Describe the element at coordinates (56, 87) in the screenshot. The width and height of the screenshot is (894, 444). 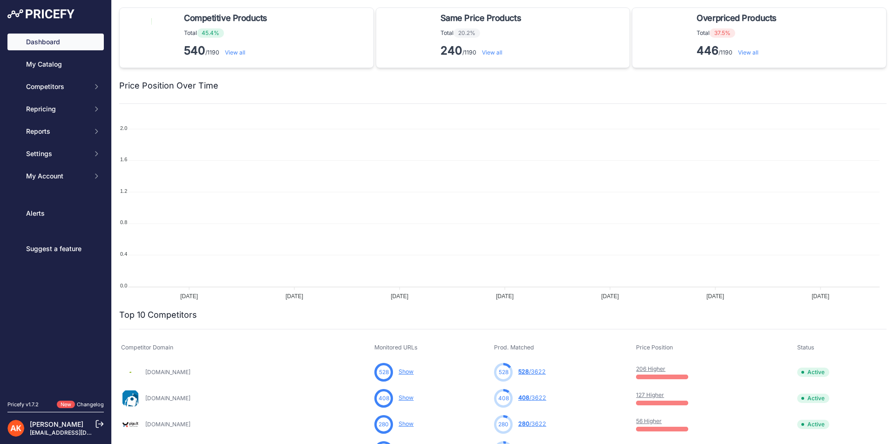
I see `span: Competitors` at that location.